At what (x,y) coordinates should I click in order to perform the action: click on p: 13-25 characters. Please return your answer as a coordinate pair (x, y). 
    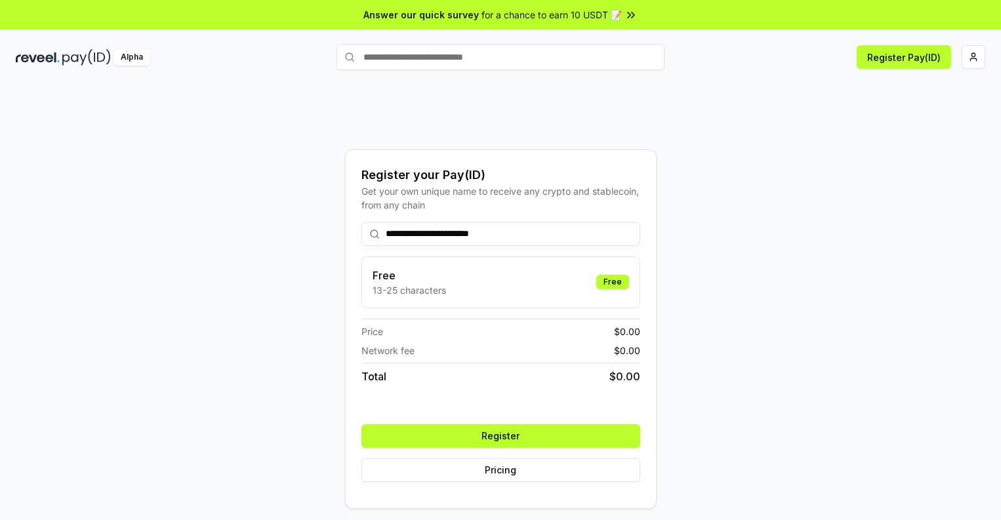
    Looking at the image, I should click on (409, 290).